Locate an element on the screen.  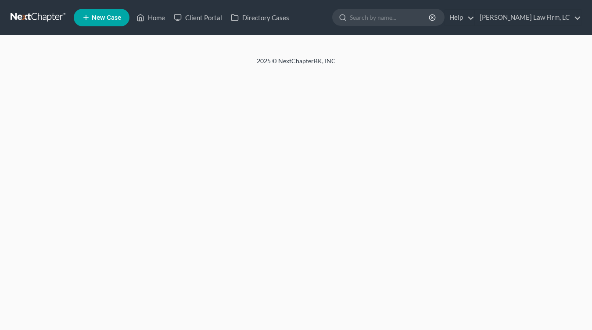
span: New Case is located at coordinates (106, 18).